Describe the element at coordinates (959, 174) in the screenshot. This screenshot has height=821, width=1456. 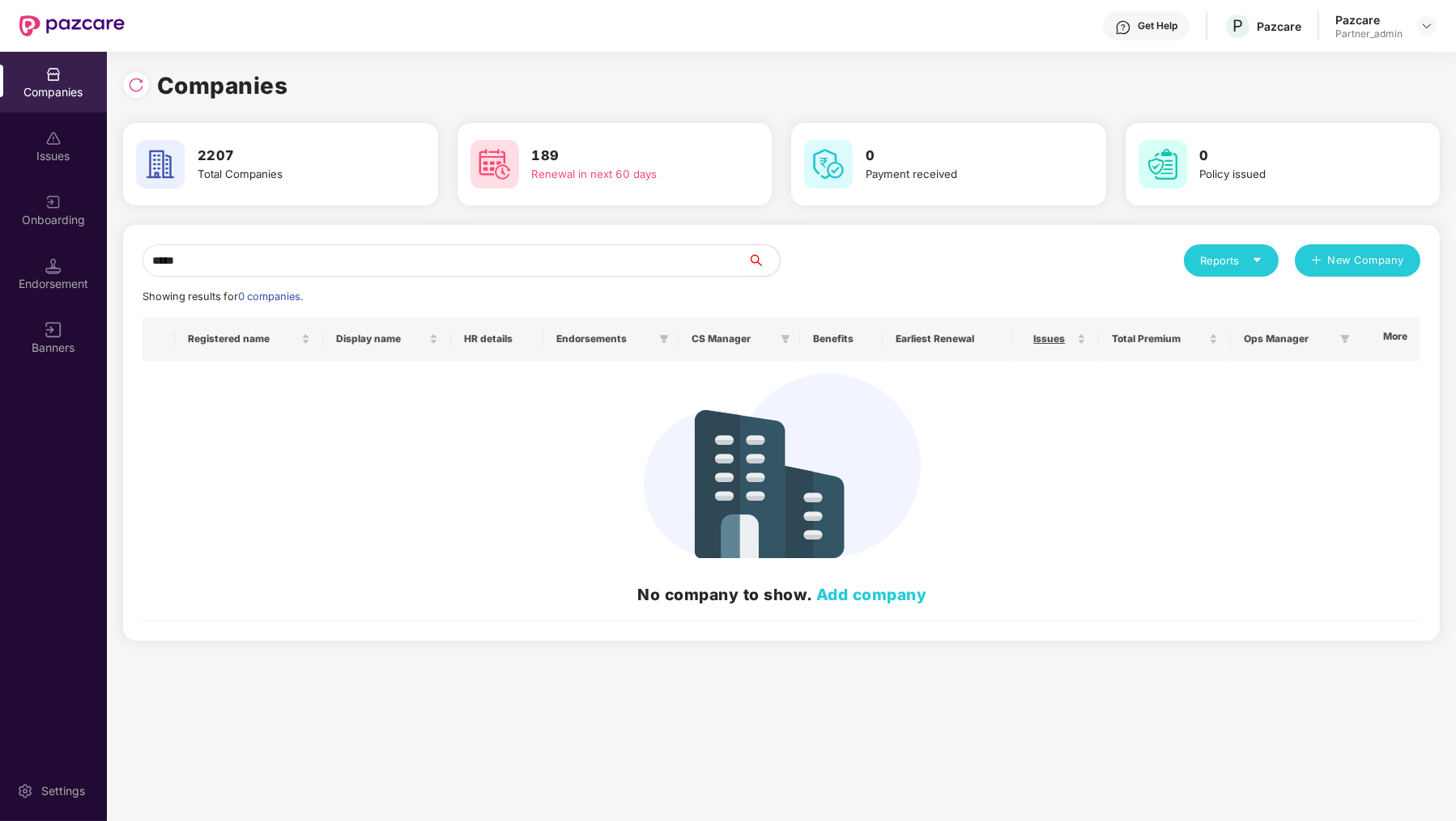
I see `div: Payment received` at that location.